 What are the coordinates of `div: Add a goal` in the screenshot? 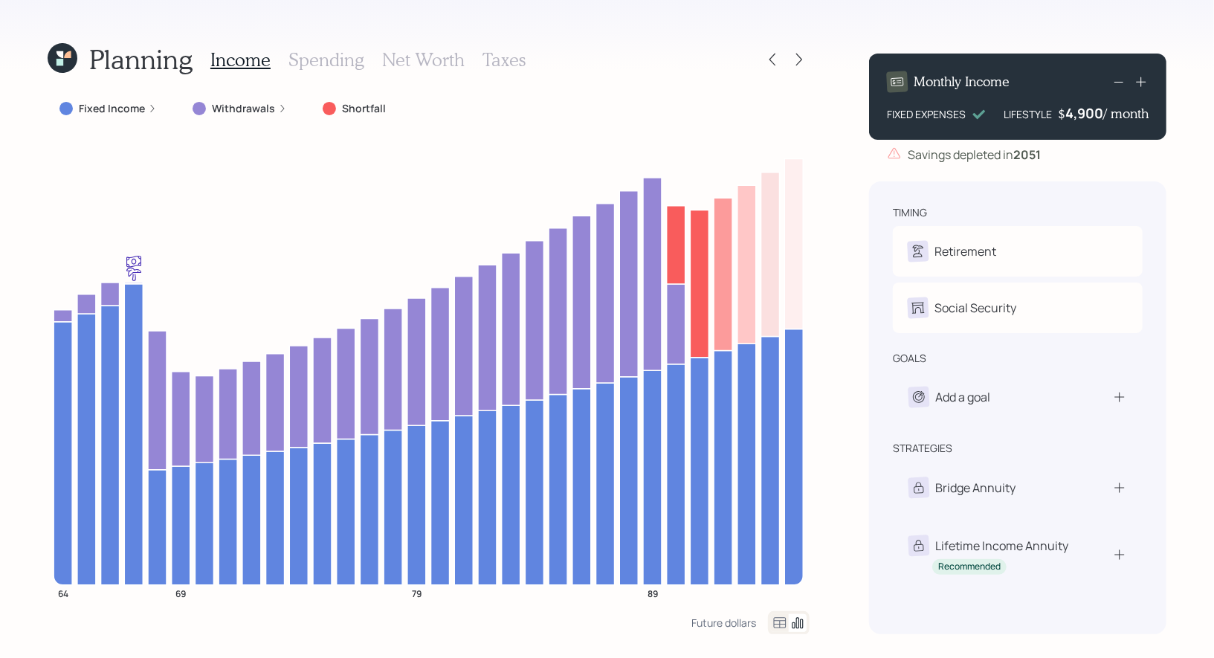 It's located at (963, 397).